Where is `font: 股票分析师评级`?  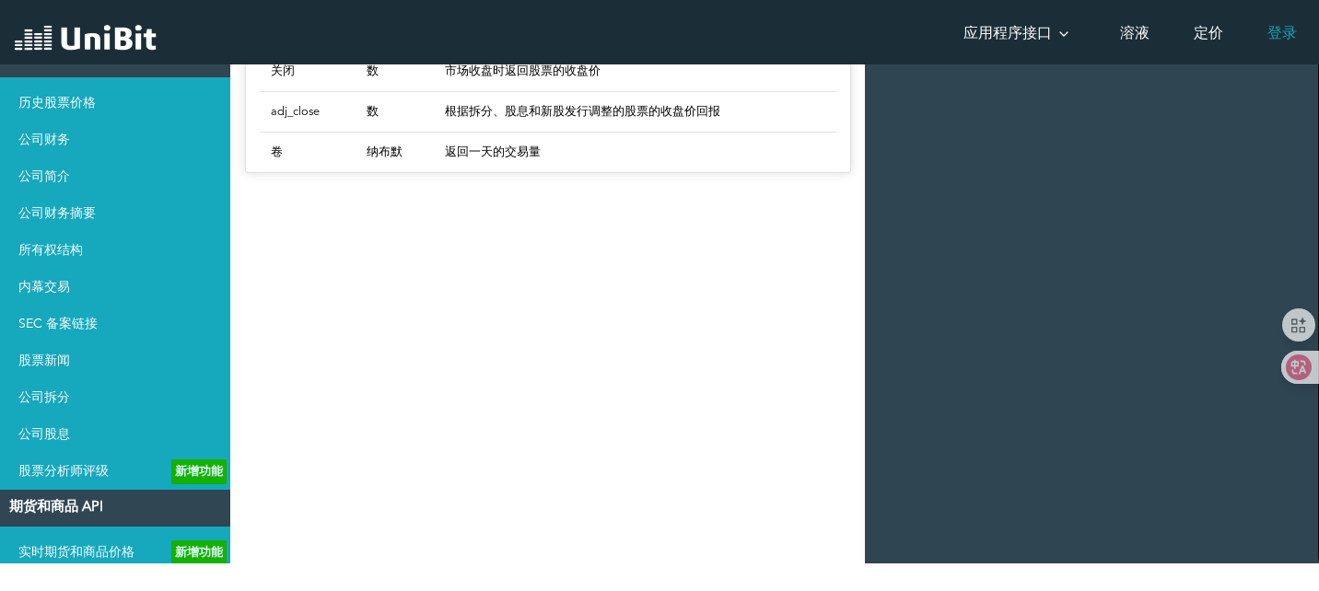 font: 股票分析师评级 is located at coordinates (64, 472).